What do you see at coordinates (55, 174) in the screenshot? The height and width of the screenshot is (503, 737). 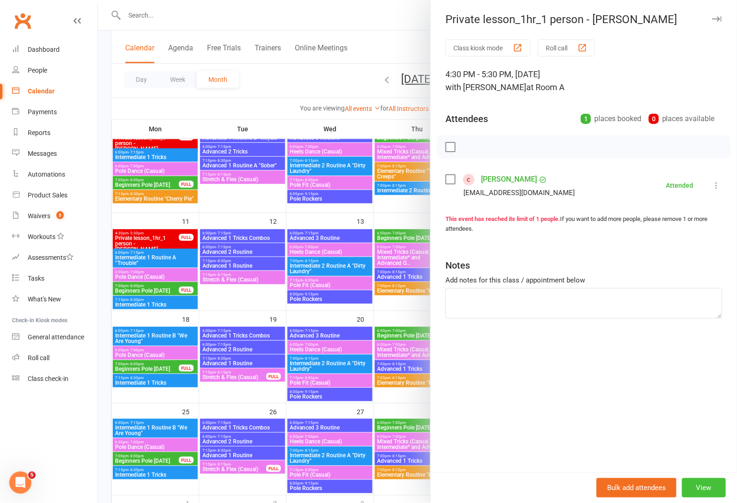 I see `a: Automations` at bounding box center [55, 174].